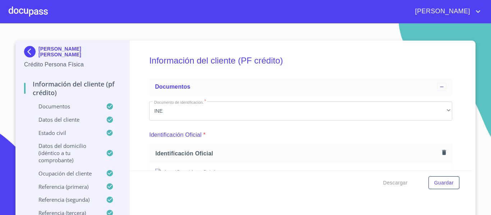 The width and height of the screenshot is (491, 215). Describe the element at coordinates (65, 173) in the screenshot. I see `p: Ocupación del Cliente` at that location.